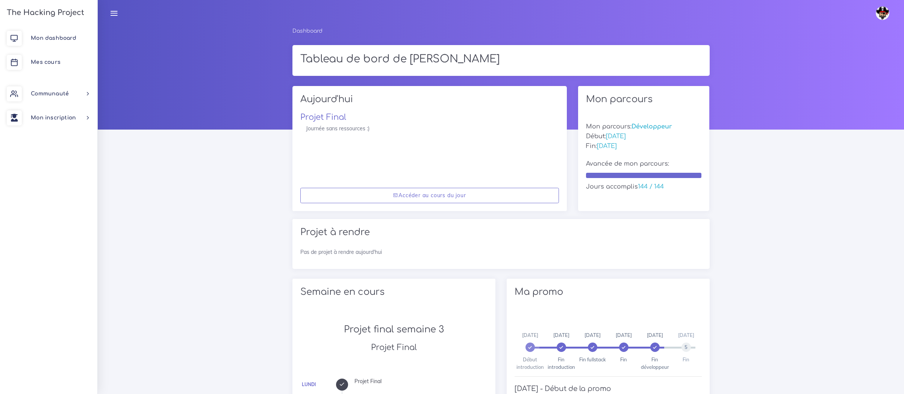  I want to click on span: Communauté, so click(50, 94).